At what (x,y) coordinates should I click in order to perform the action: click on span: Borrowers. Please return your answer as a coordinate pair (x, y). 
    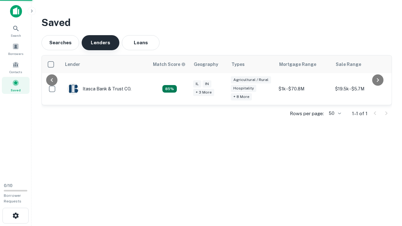
    Looking at the image, I should click on (16, 54).